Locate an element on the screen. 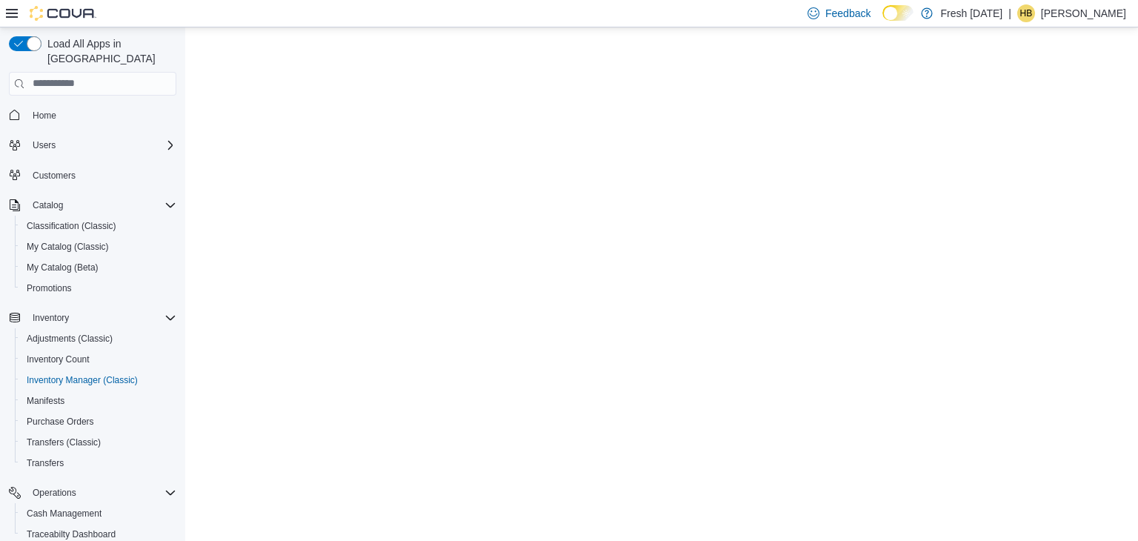 This screenshot has height=541, width=1138. button: Transfers is located at coordinates (99, 463).